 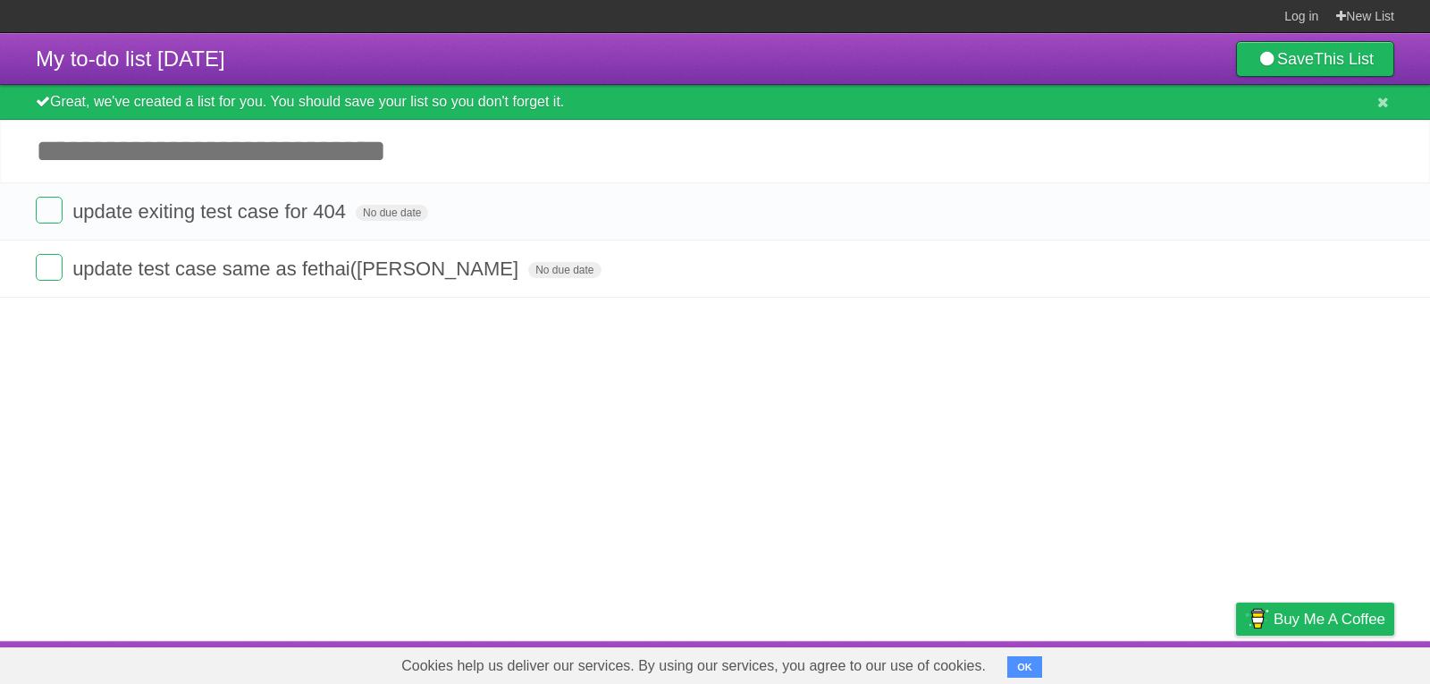 I want to click on img: Buy me a coffee, so click(x=1257, y=619).